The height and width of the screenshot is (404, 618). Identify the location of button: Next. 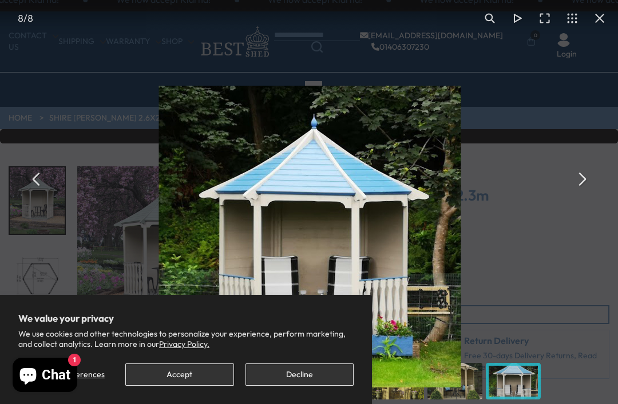
(581, 180).